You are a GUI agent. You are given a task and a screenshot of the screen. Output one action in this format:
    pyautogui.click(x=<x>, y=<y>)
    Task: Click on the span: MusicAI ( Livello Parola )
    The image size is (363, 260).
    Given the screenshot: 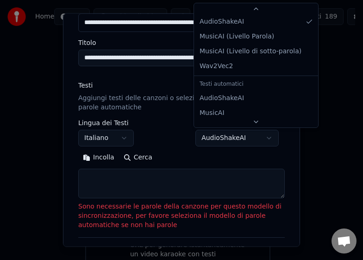 What is the action you would take?
    pyautogui.click(x=237, y=37)
    